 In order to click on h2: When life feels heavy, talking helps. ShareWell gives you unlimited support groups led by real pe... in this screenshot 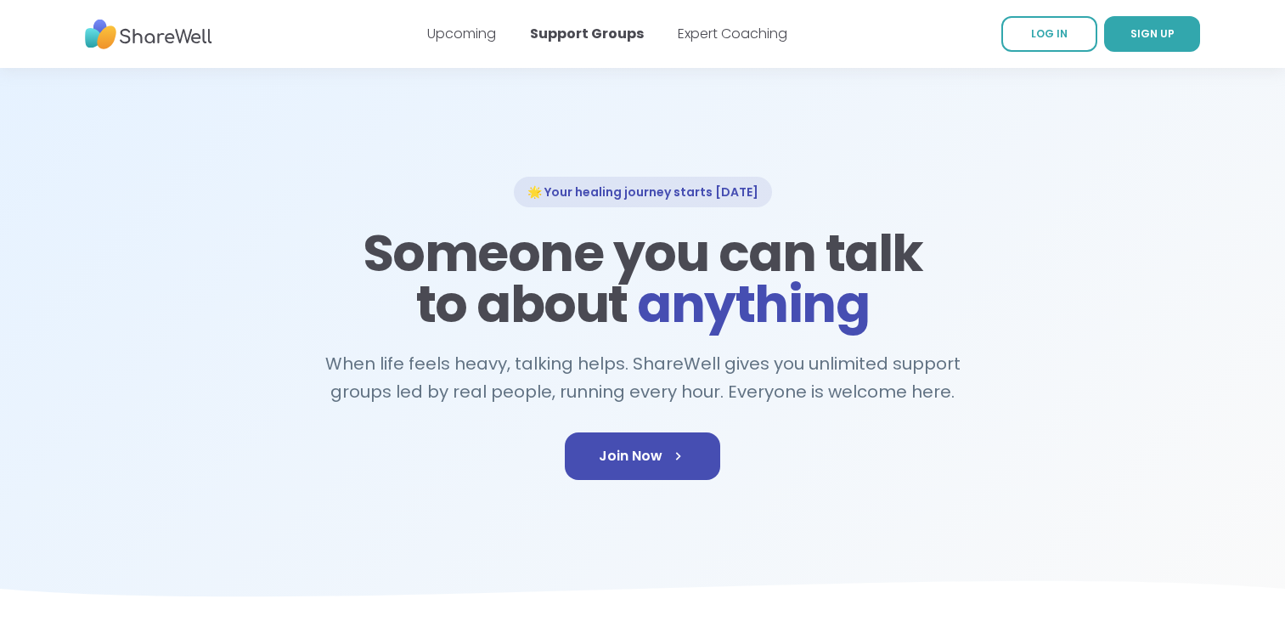, I will do `click(643, 377)`.